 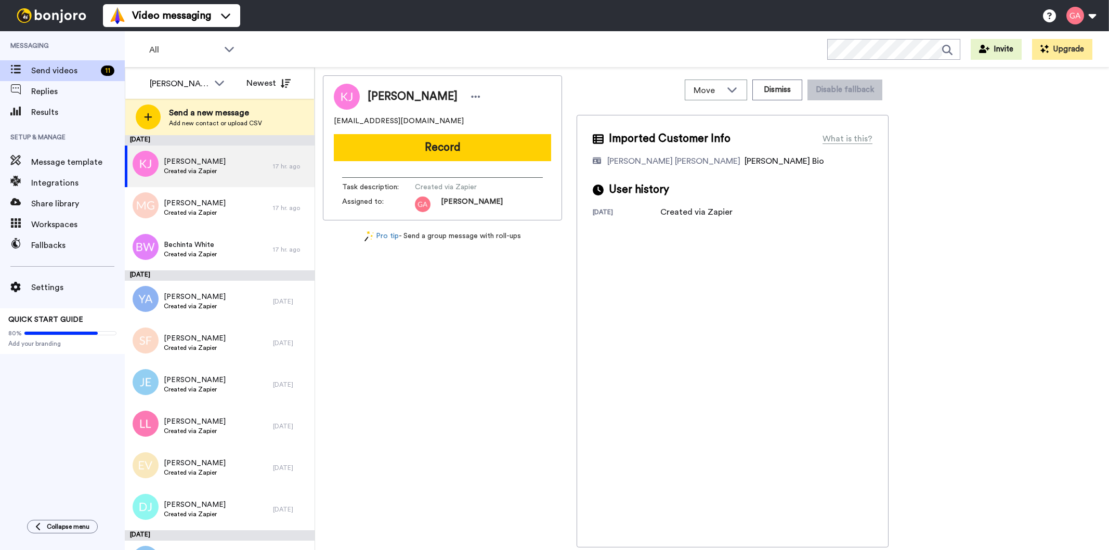 I want to click on img: bj-logo-header-white.svg, so click(x=51, y=16).